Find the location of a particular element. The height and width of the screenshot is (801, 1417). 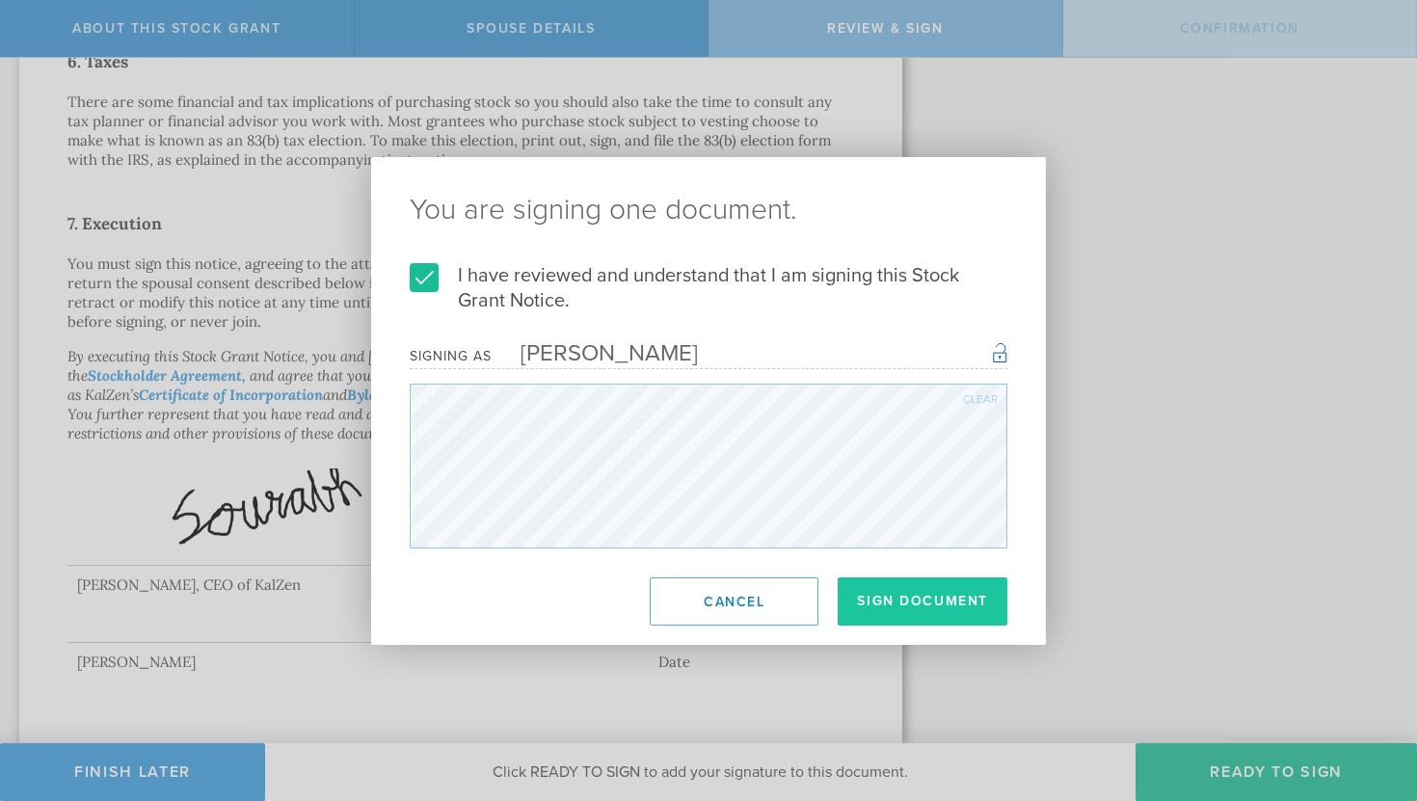

button: Cancel is located at coordinates (733, 601).